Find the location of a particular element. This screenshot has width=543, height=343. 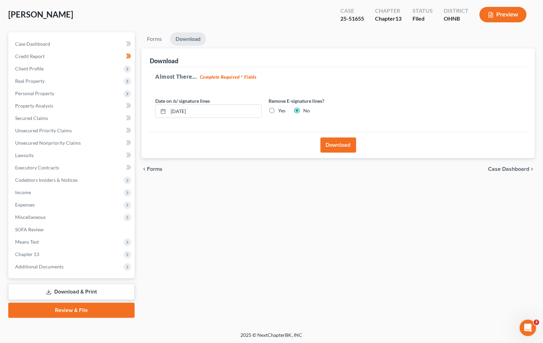

span: Additional Documents is located at coordinates (39, 266).